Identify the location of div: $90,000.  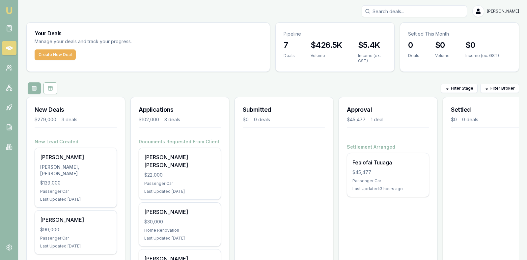
(76, 230).